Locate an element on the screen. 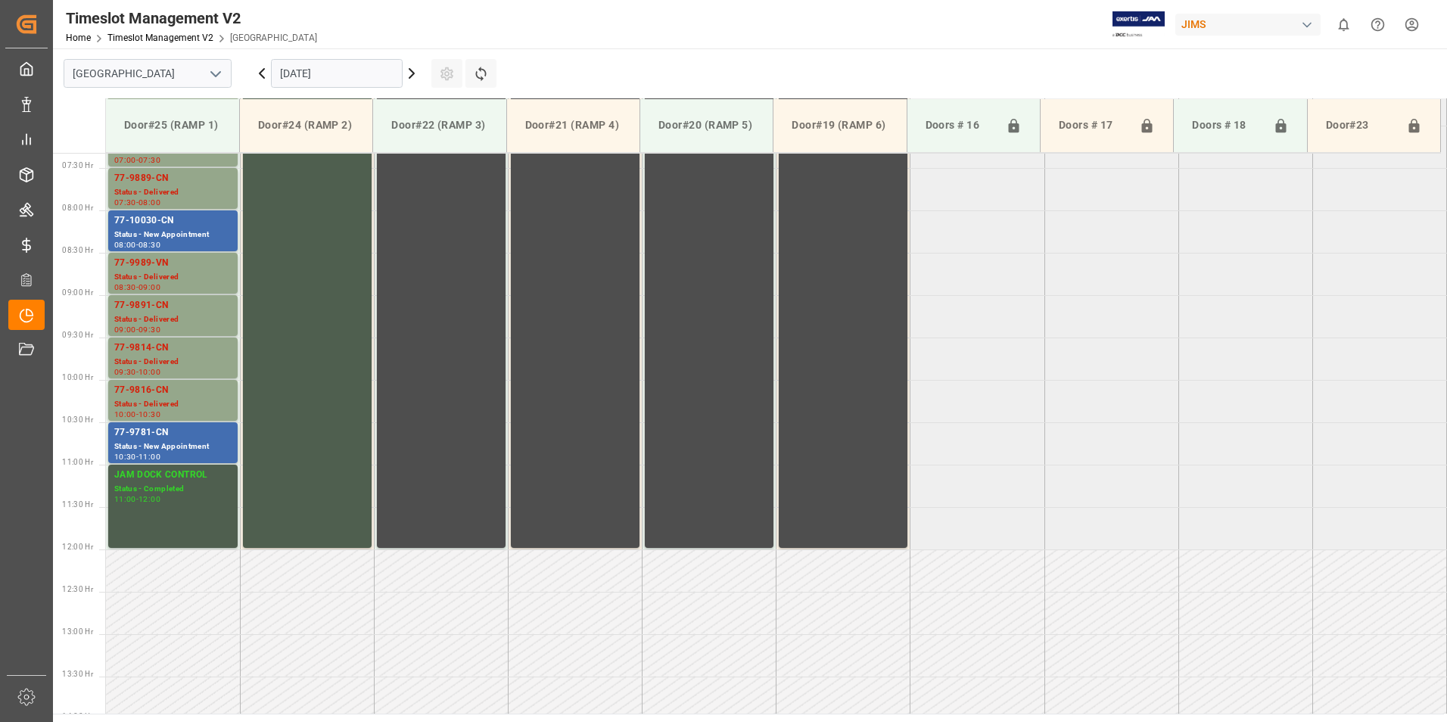 The width and height of the screenshot is (1447, 722). div: JAM DOCK CONTROL is located at coordinates (173, 475).